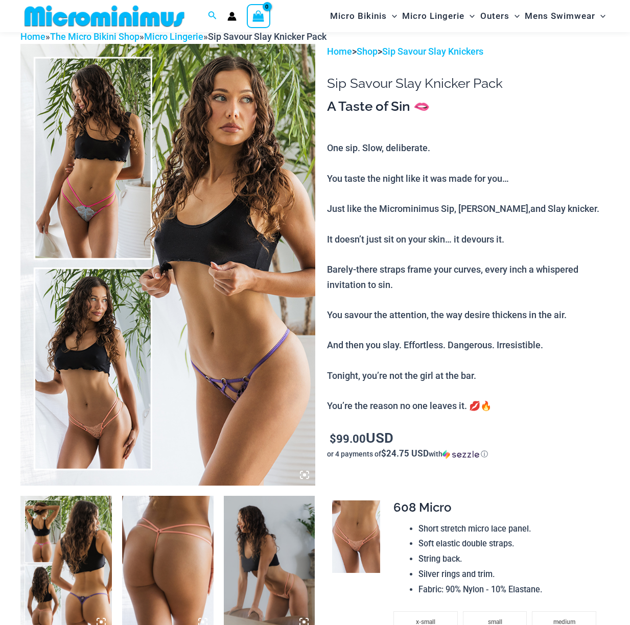 This screenshot has width=630, height=625. What do you see at coordinates (461, 455) in the screenshot?
I see `img: Sezzle` at bounding box center [461, 455].